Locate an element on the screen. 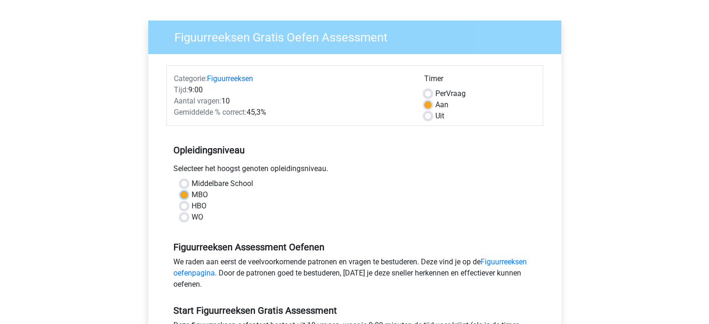 This screenshot has width=709, height=324. span: Tijd: is located at coordinates (181, 90).